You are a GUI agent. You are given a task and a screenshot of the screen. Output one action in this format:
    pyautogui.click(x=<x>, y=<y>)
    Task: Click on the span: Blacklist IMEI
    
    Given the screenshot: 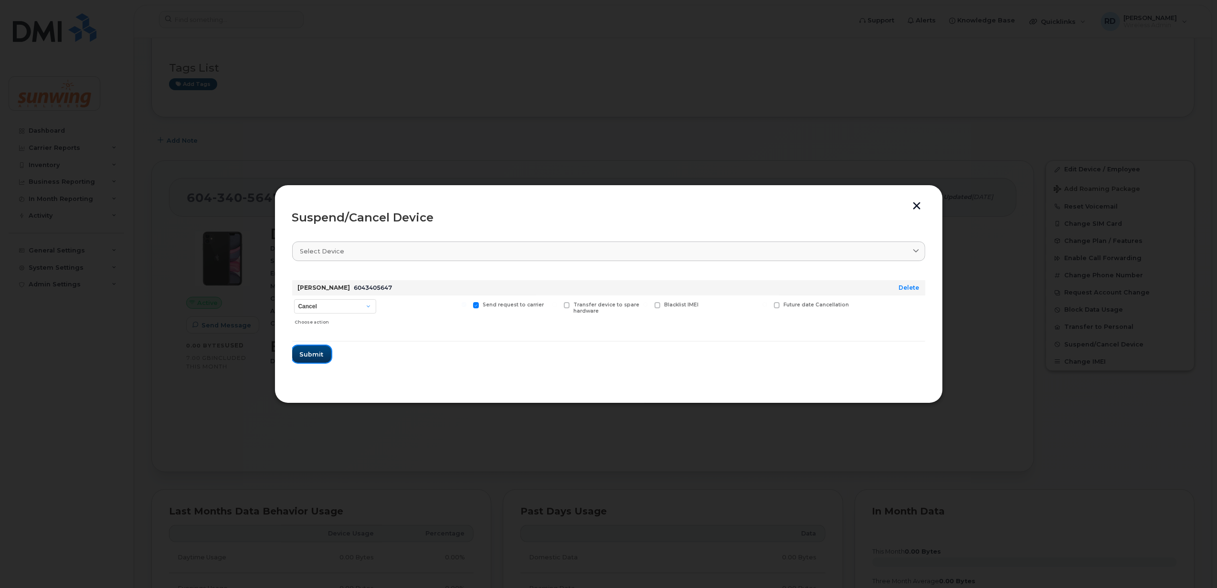 What is the action you would take?
    pyautogui.click(x=682, y=305)
    